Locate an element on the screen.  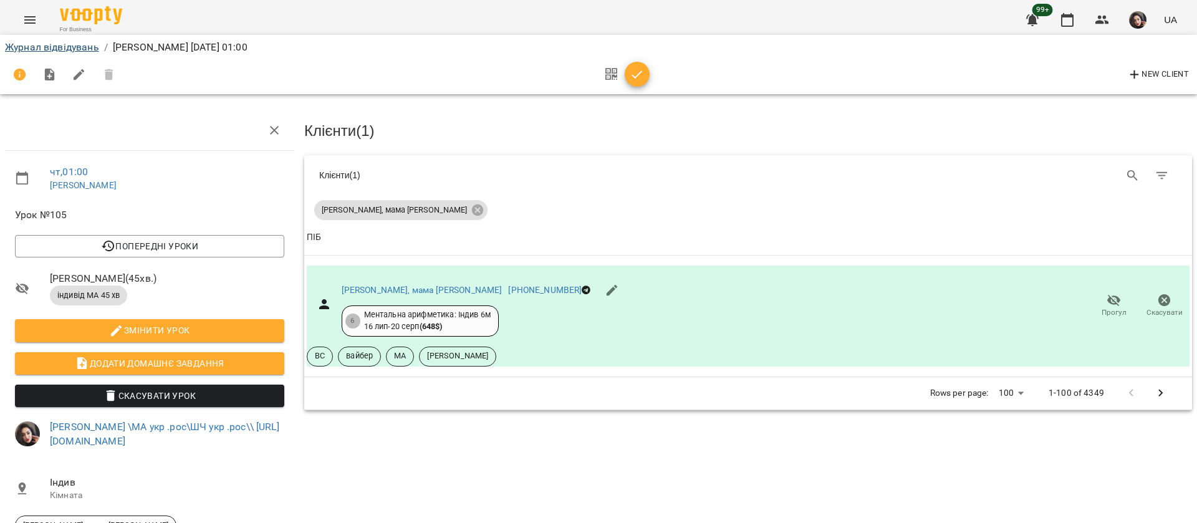
button: Next Page is located at coordinates (1161, 393).